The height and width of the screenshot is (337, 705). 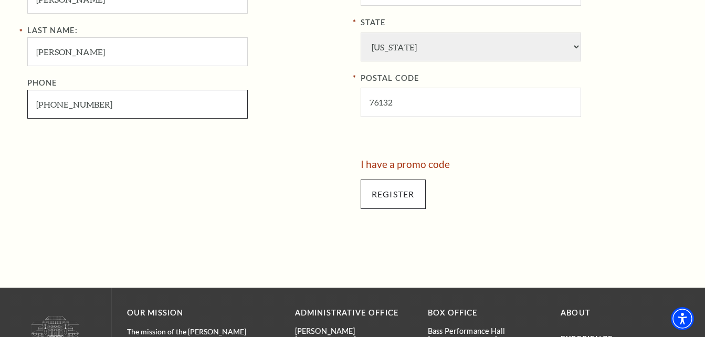 I want to click on p: OUR MISSION, so click(x=193, y=313).